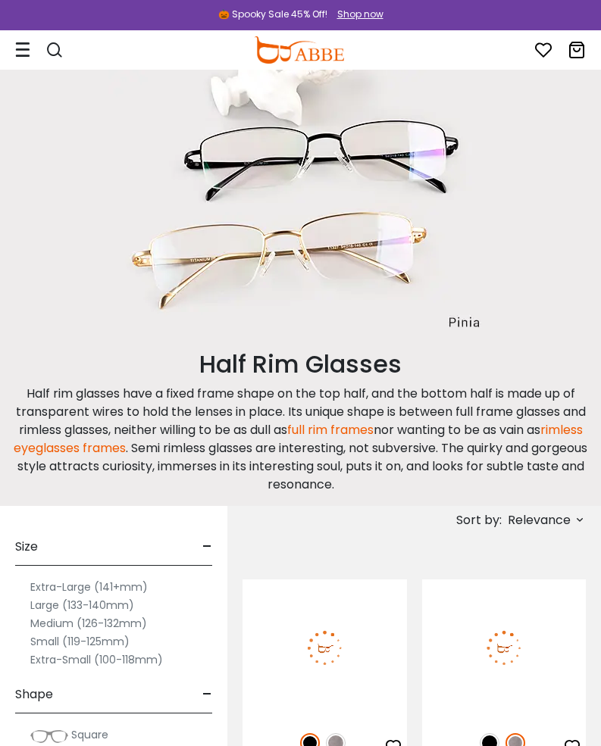  Describe the element at coordinates (49, 736) in the screenshot. I see `img: Square.png` at that location.